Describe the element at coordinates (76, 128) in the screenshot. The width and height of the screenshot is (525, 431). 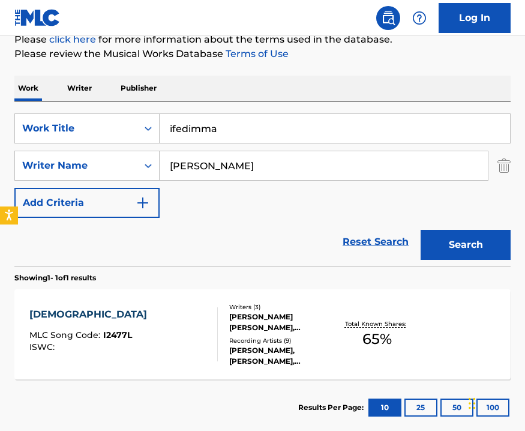
I see `div: Work Title` at that location.